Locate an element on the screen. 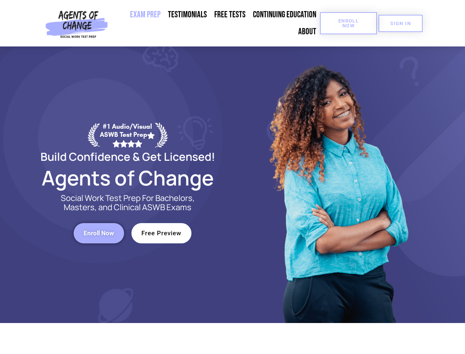 The width and height of the screenshot is (465, 354). span: Free Preview is located at coordinates (161, 233).